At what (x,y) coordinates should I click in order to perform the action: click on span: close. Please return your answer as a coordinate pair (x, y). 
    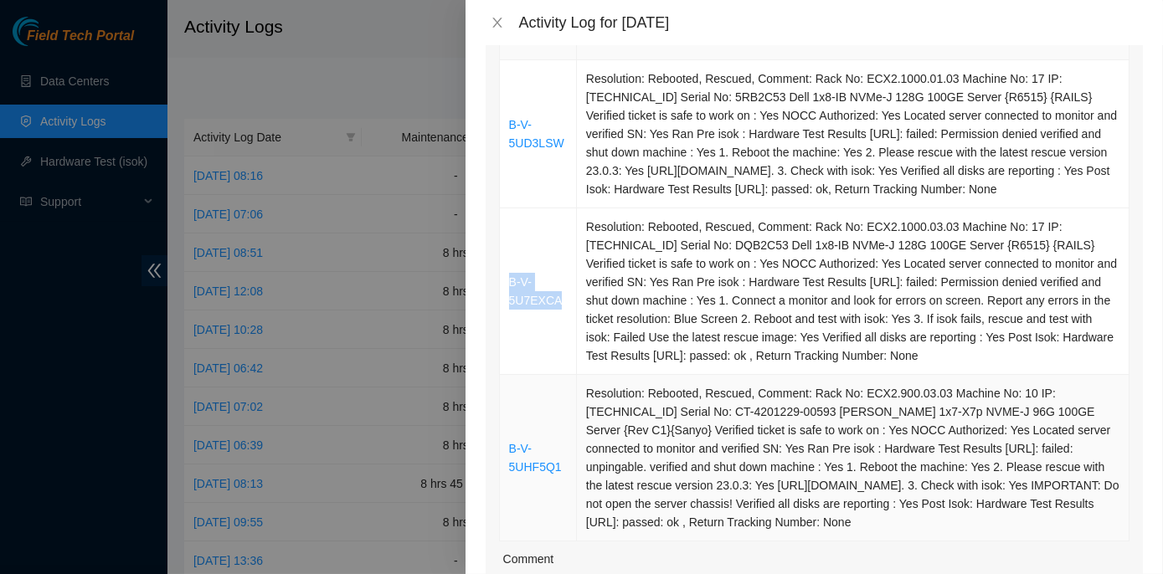
    Looking at the image, I should click on (497, 23).